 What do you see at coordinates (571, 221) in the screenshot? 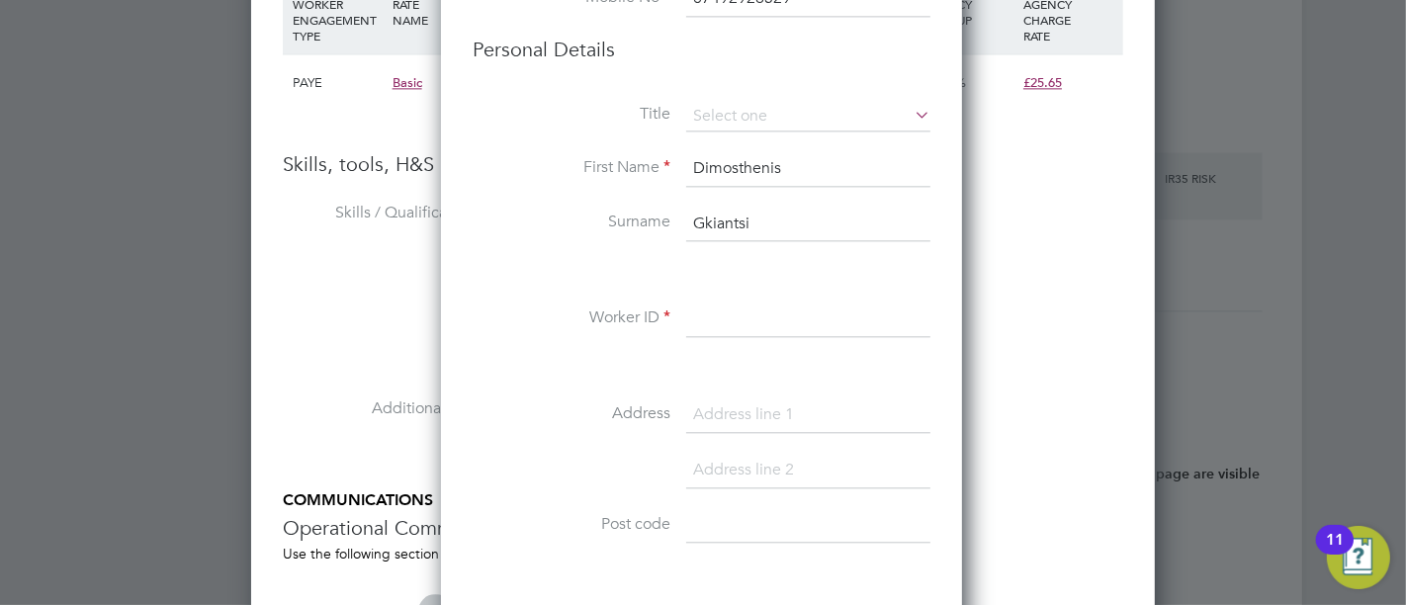
I see `label: Surname` at bounding box center [571, 221].